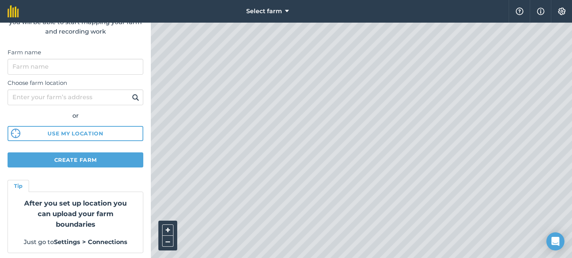  What do you see at coordinates (75, 67) in the screenshot?
I see `input: Farm name` at bounding box center [75, 67].